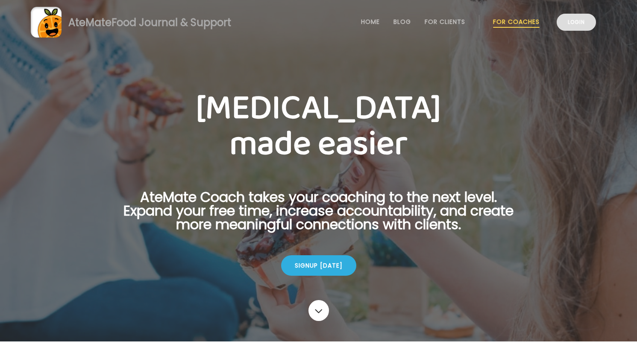 The image size is (637, 347). Describe the element at coordinates (402, 22) in the screenshot. I see `a: Blog` at that location.